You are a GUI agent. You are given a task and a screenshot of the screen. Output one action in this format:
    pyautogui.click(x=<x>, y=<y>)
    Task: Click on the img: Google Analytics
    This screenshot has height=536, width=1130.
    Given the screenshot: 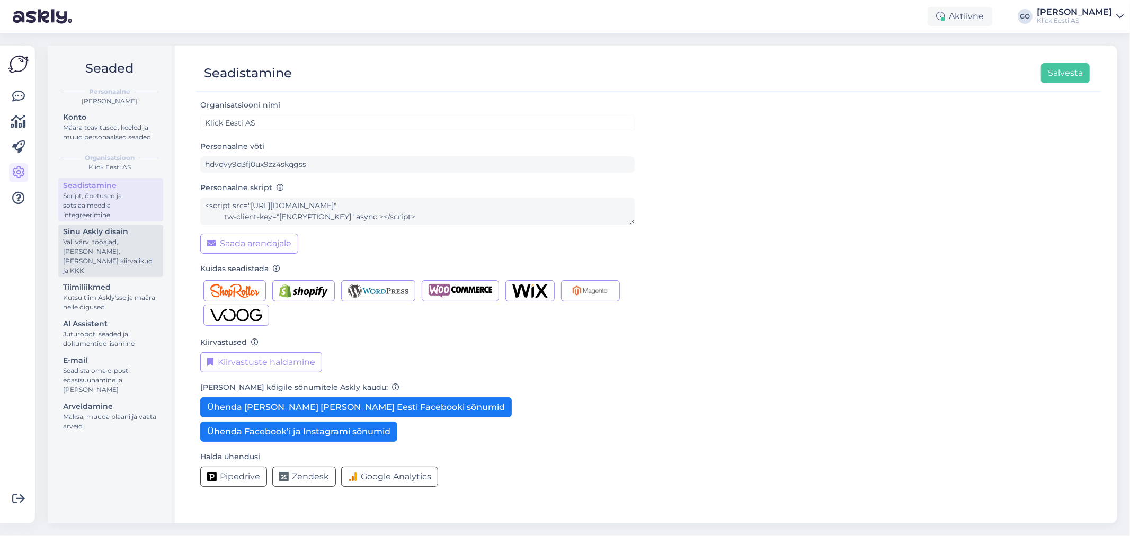 What is the action you would take?
    pyautogui.click(x=353, y=477)
    